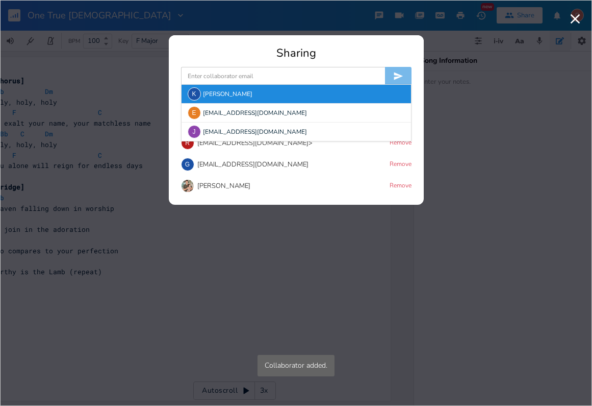 This screenshot has height=406, width=592. I want to click on div: gavinsauder, so click(188, 164).